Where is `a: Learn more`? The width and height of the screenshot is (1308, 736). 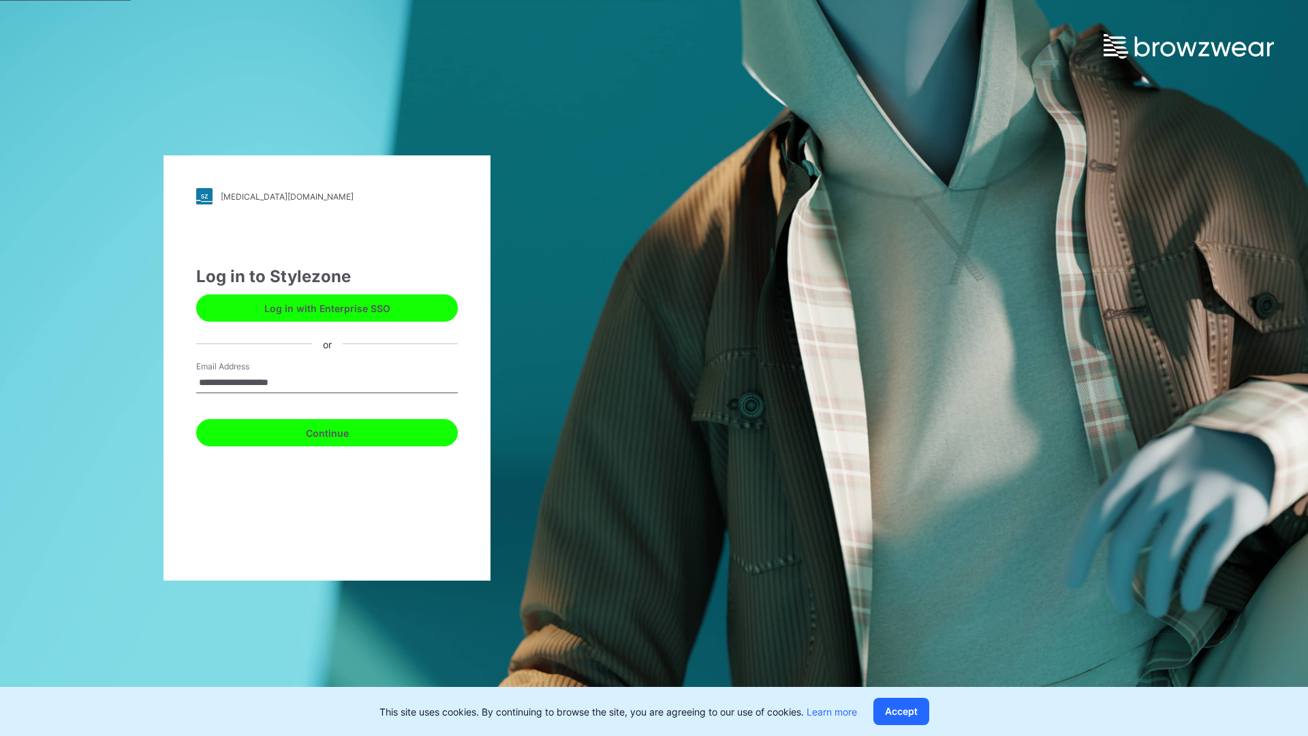
a: Learn more is located at coordinates (832, 711).